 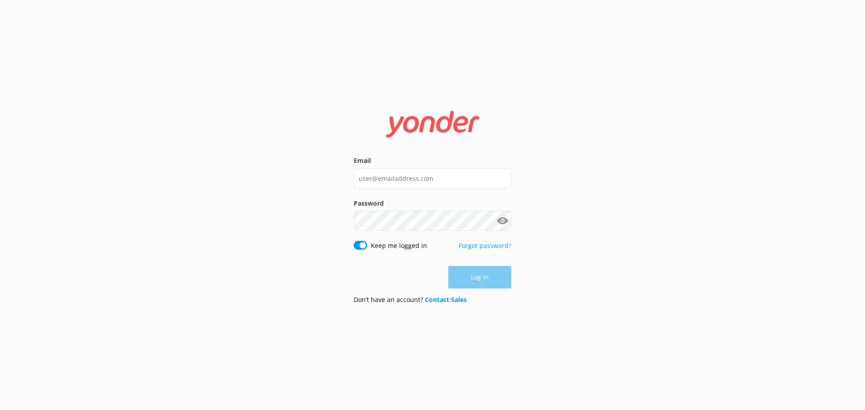 I want to click on label: Password, so click(x=432, y=204).